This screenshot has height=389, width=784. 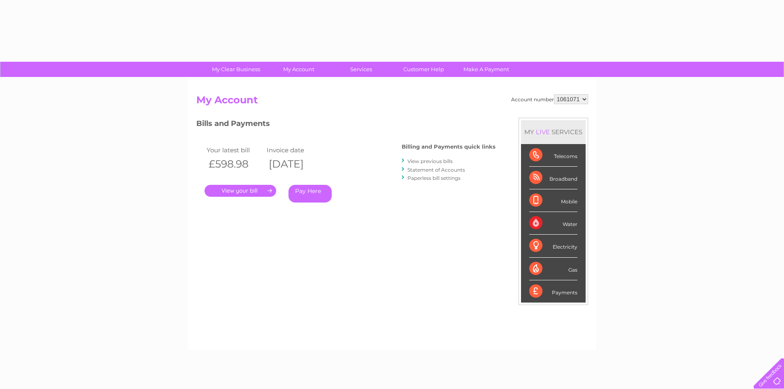 What do you see at coordinates (361, 69) in the screenshot?
I see `a: Services` at bounding box center [361, 69].